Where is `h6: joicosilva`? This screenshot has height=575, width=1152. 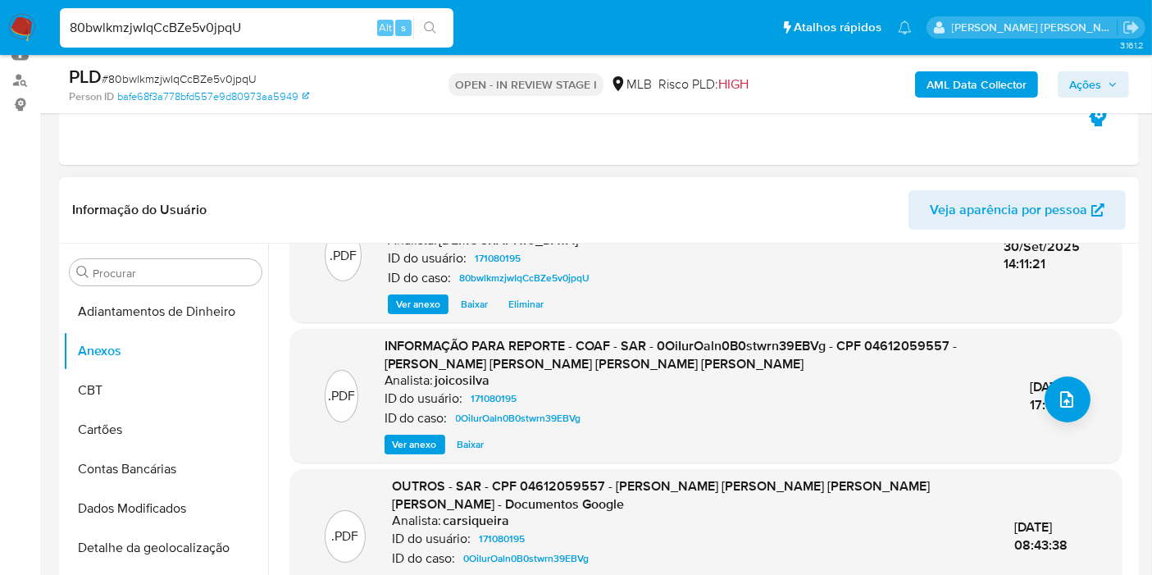 h6: joicosilva is located at coordinates (463, 381).